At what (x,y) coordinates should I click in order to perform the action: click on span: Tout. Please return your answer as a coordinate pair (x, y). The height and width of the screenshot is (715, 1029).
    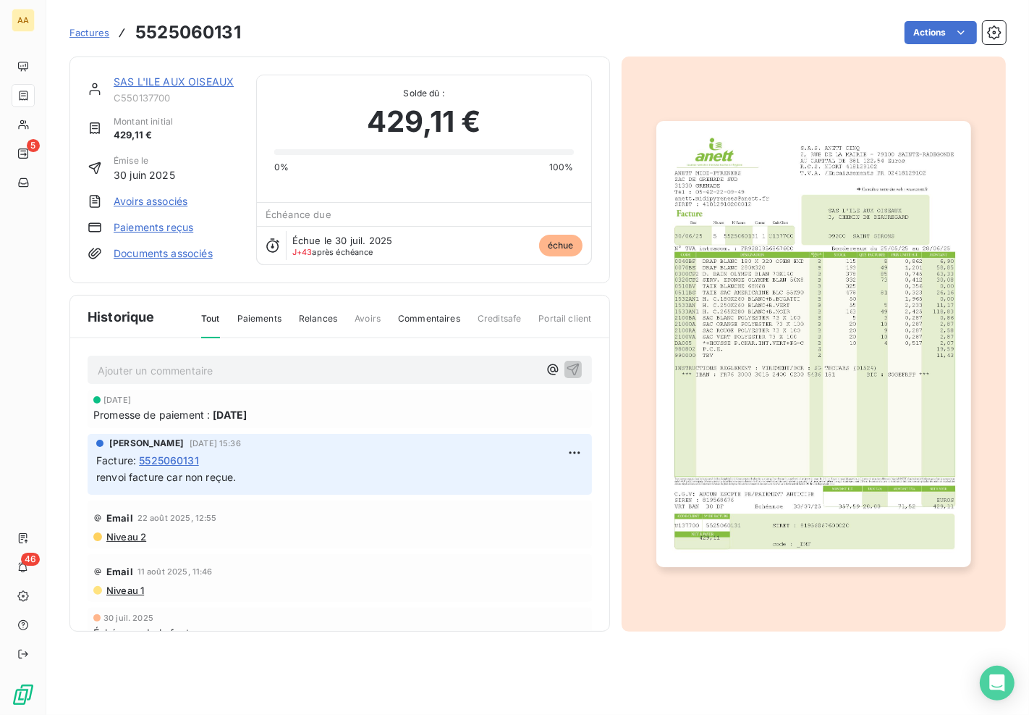
    Looking at the image, I should click on (211, 325).